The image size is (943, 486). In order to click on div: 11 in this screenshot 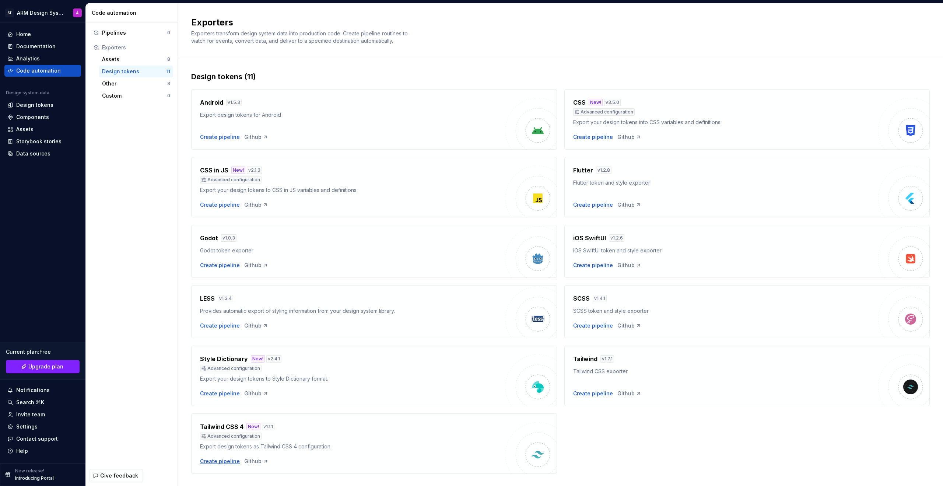, I will do `click(168, 71)`.